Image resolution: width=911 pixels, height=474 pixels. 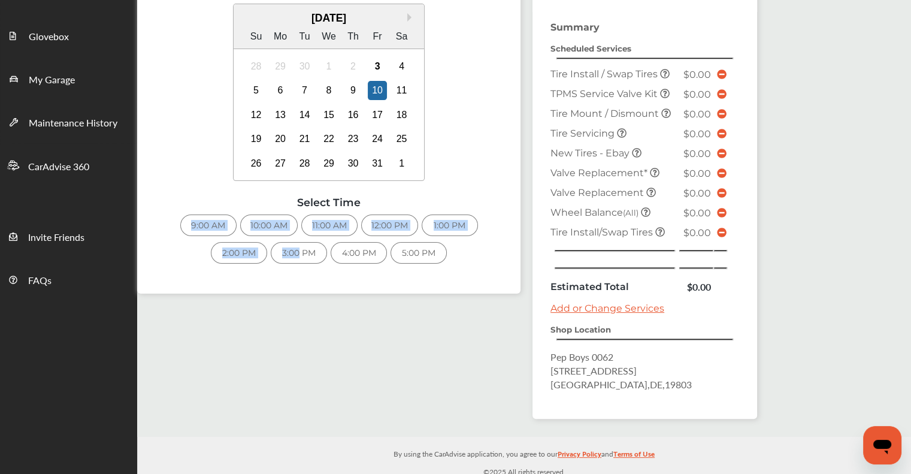 I want to click on div: Choose Tuesday, October 14th, 2025, so click(x=305, y=115).